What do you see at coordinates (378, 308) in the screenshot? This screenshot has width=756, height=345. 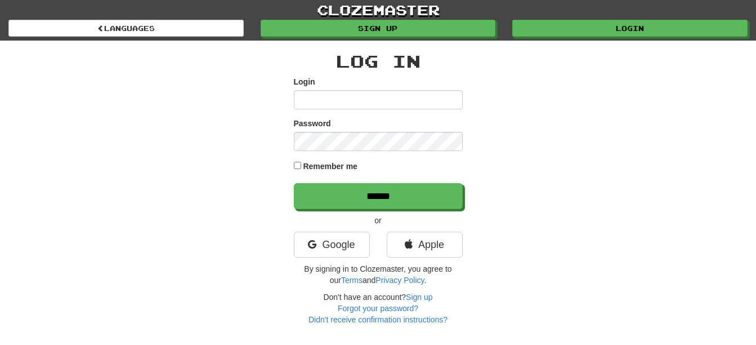 I see `div: Don't have an account?` at bounding box center [378, 308].